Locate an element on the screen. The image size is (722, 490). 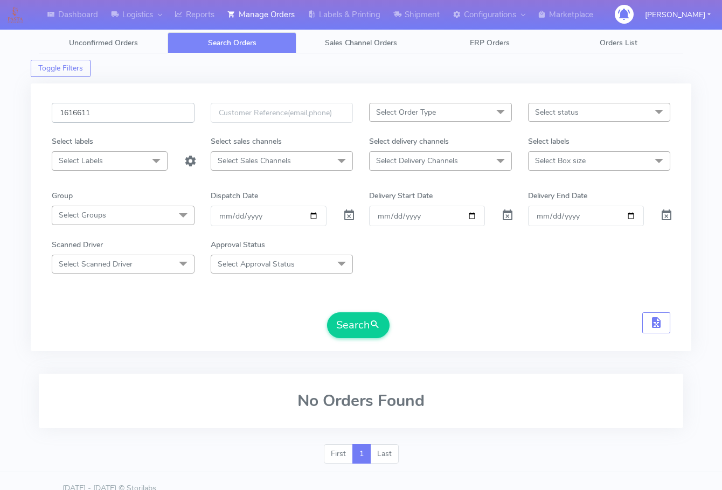
span: Select Order Type is located at coordinates (406, 112).